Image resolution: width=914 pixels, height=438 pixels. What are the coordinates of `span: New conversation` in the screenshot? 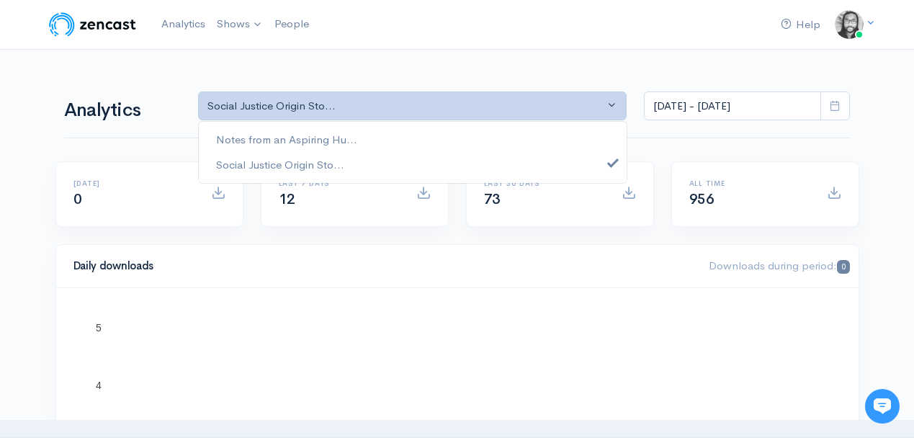 It's located at (132, 205).